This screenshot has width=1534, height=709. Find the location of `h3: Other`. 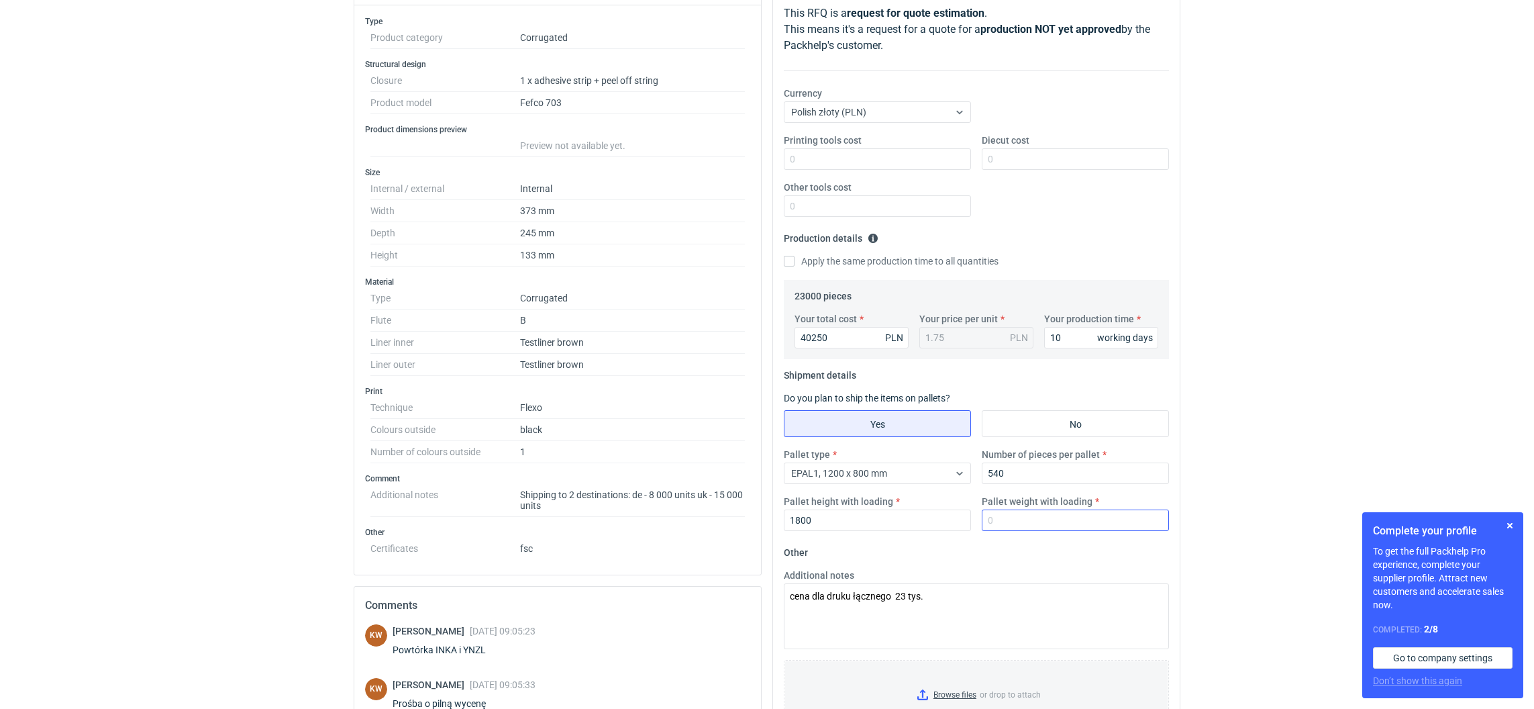

h3: Other is located at coordinates (558, 532).